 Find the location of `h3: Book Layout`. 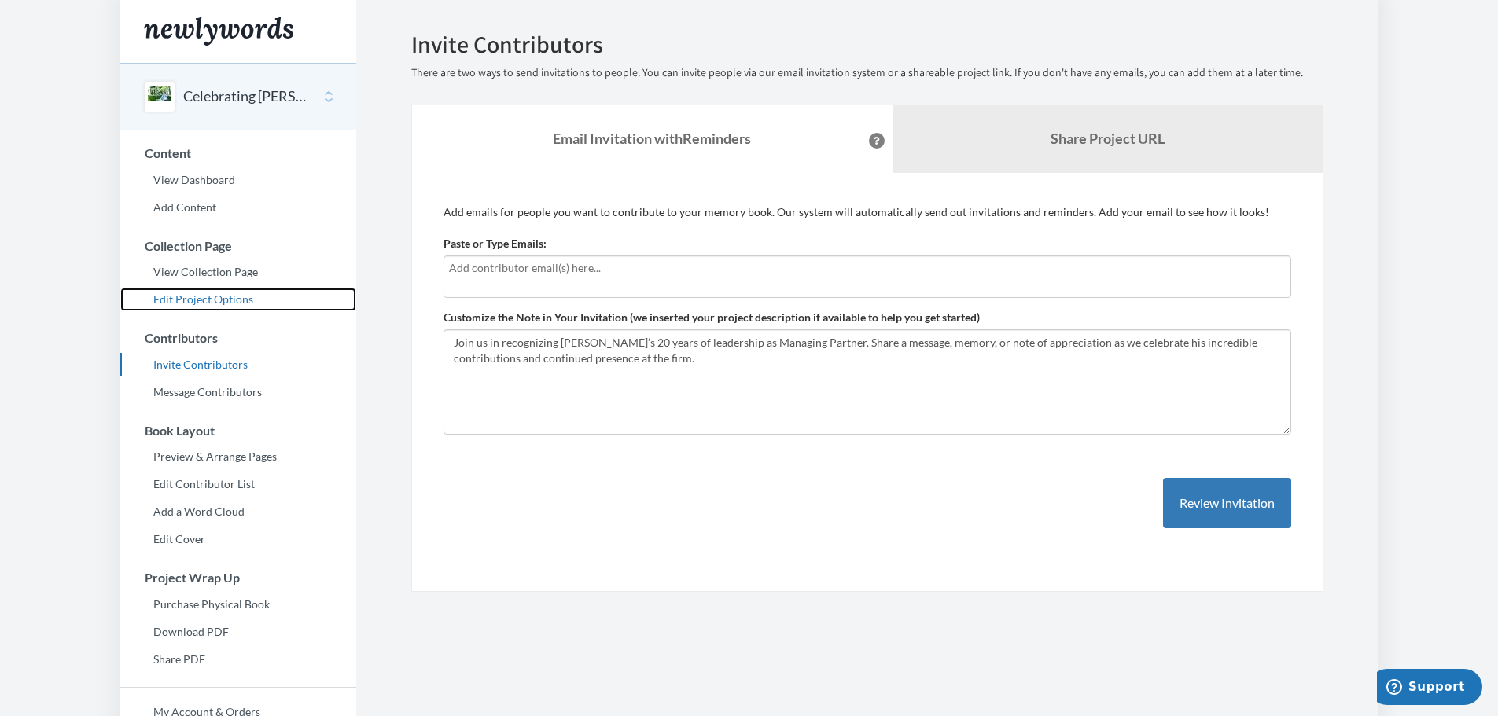

h3: Book Layout is located at coordinates (238, 431).